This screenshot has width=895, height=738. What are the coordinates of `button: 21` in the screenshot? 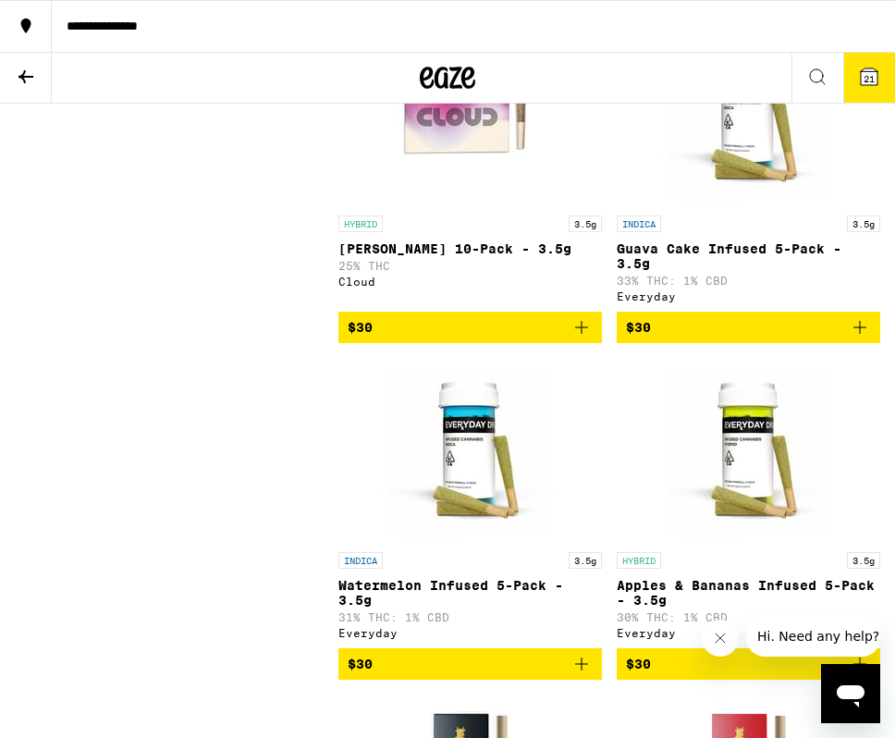 It's located at (869, 78).